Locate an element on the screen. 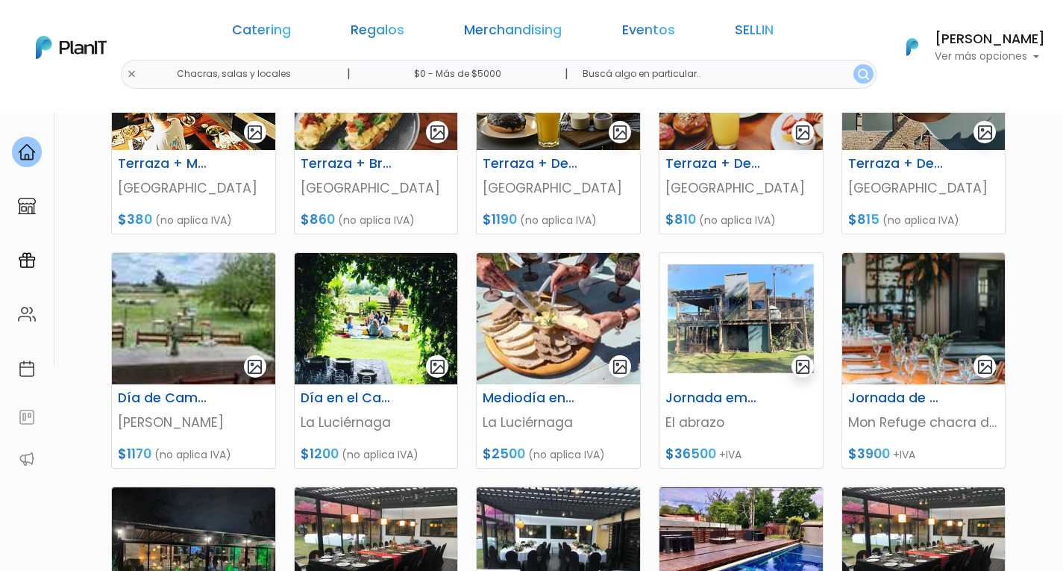  img: thumb_WhatsApp_Image_2025-08-19_at_19.37.06.jpeg is located at coordinates (193, 318).